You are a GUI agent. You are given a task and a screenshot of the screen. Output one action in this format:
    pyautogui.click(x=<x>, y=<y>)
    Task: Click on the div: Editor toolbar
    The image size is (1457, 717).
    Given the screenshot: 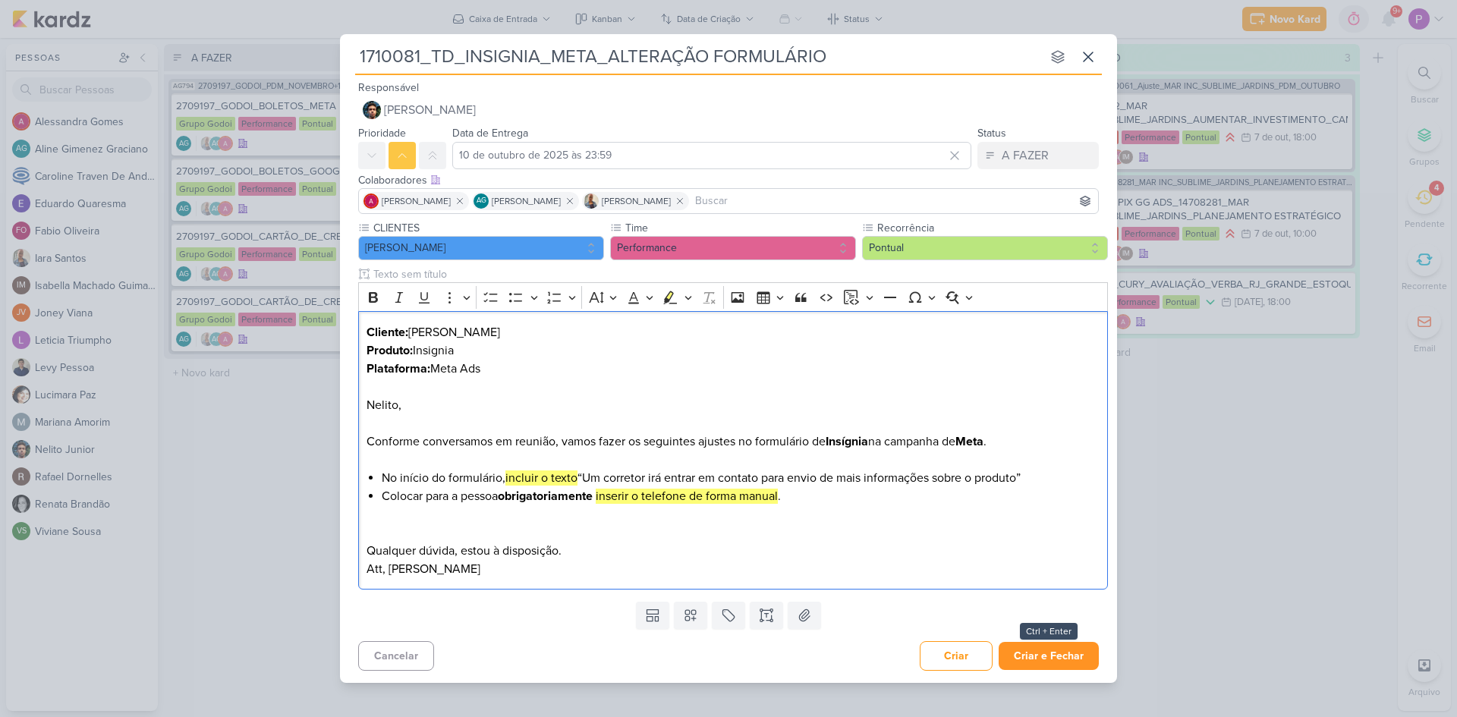 What is the action you would take?
    pyautogui.click(x=733, y=297)
    